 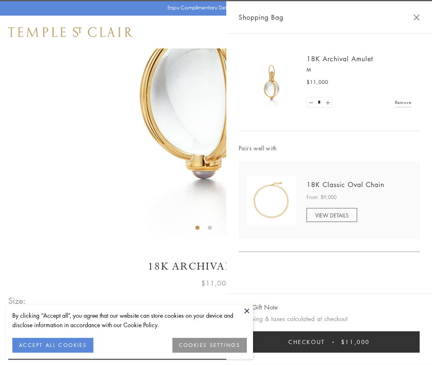 I want to click on a: 18K Classic Oval Chain, so click(x=345, y=185).